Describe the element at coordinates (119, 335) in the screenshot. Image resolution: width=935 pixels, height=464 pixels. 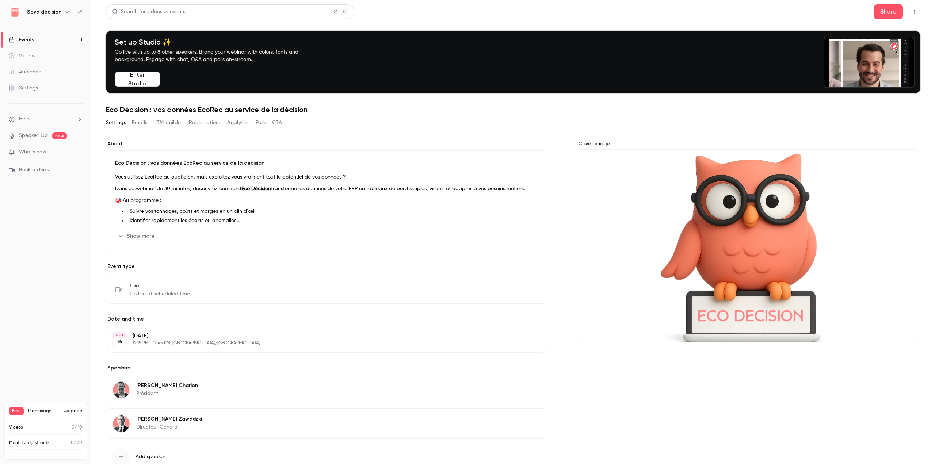
I see `div: OCT` at that location.